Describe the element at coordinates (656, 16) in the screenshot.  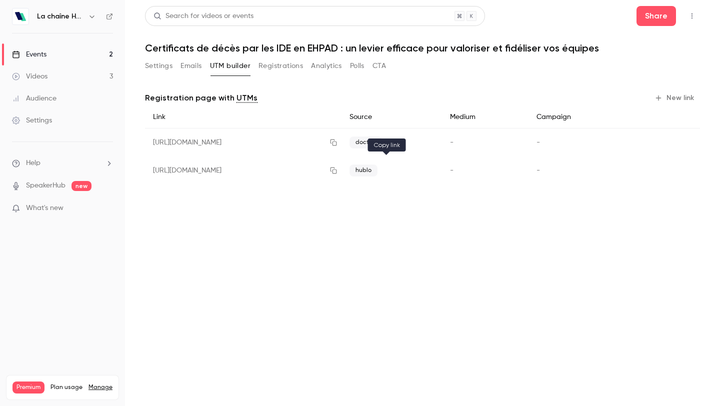
I see `button: Share` at that location.